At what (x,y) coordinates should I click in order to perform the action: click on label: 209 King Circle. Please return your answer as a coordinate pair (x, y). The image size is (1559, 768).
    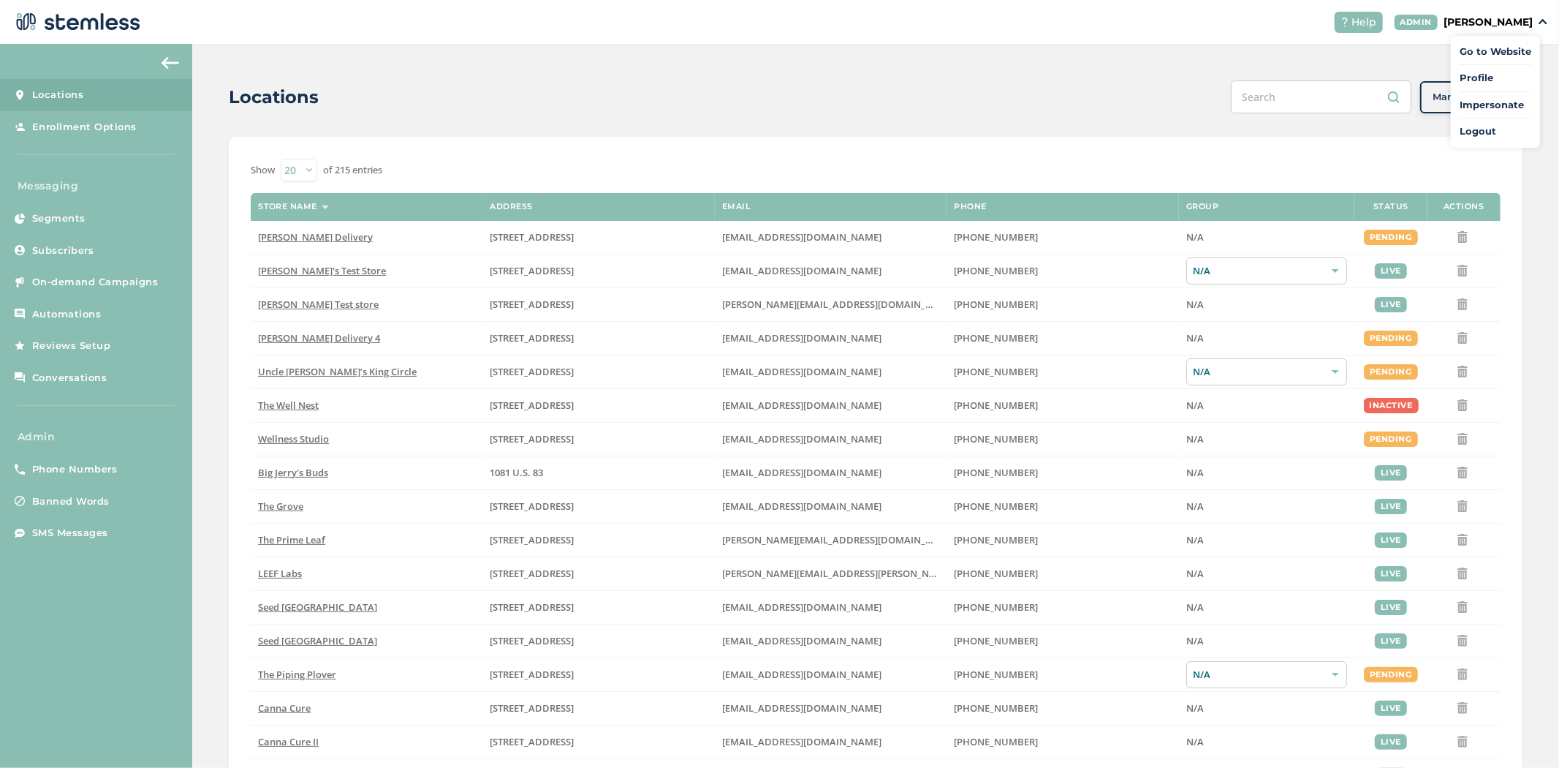
    Looking at the image, I should click on (599, 371).